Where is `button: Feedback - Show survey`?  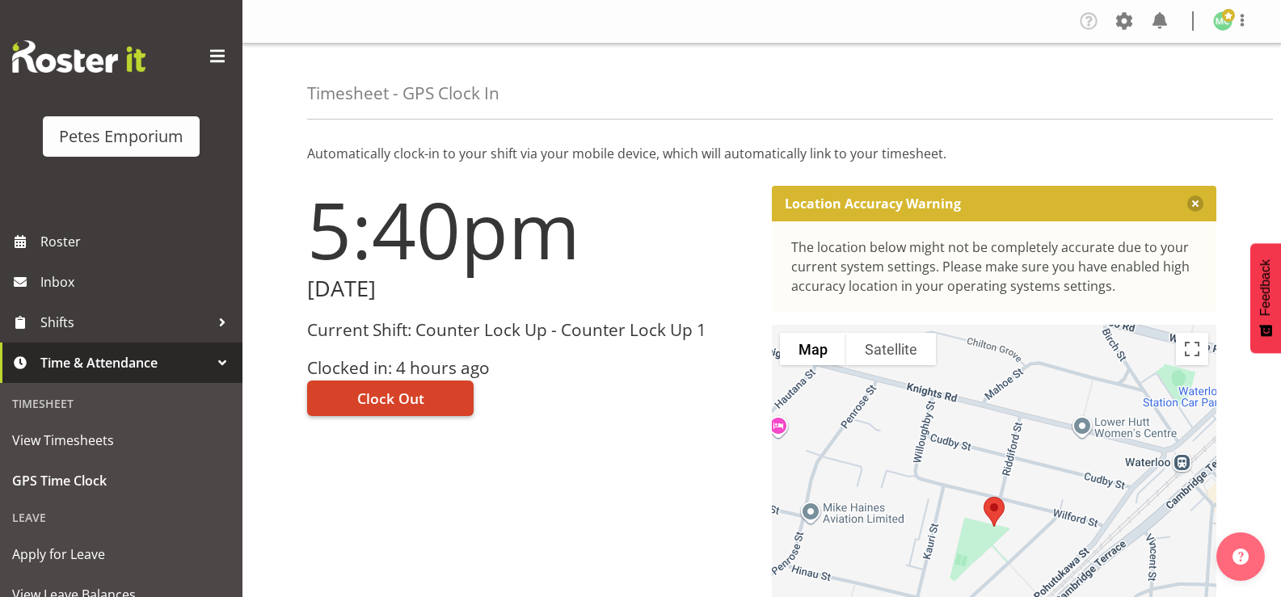
button: Feedback - Show survey is located at coordinates (1265, 298).